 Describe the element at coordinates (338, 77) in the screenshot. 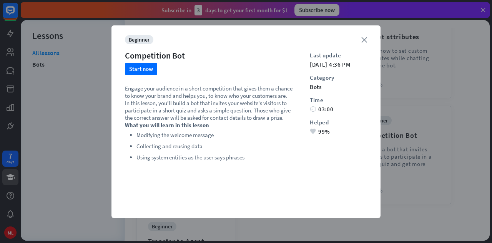

I see `div: Category` at that location.